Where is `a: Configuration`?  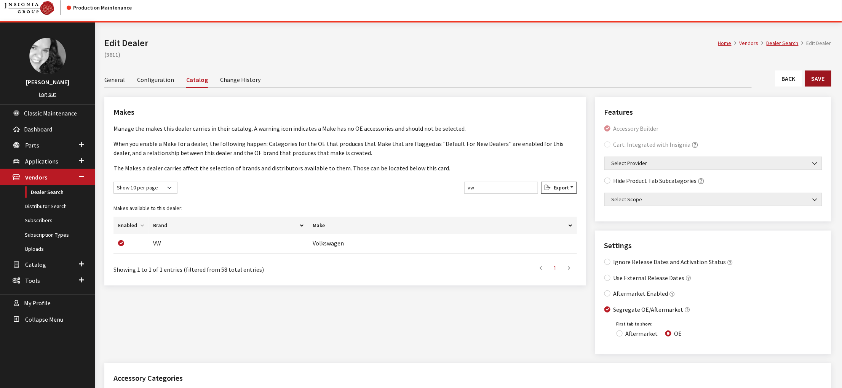 a: Configuration is located at coordinates (155, 79).